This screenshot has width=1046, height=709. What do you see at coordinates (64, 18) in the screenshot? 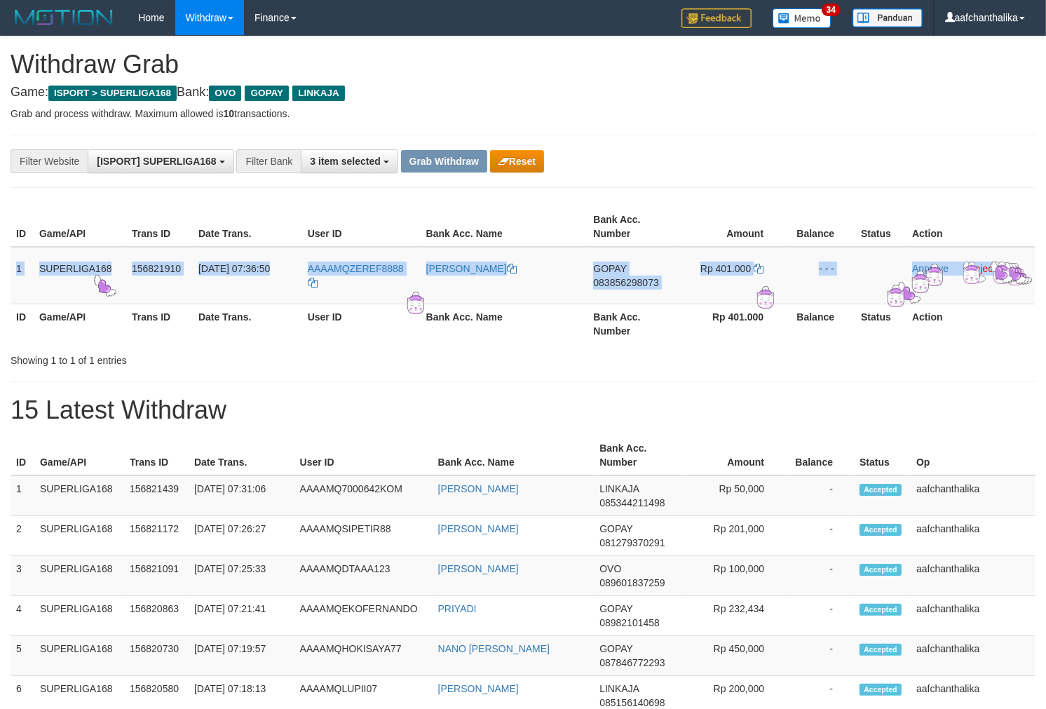
I see `img: MOTION_logo.png` at bounding box center [64, 18].